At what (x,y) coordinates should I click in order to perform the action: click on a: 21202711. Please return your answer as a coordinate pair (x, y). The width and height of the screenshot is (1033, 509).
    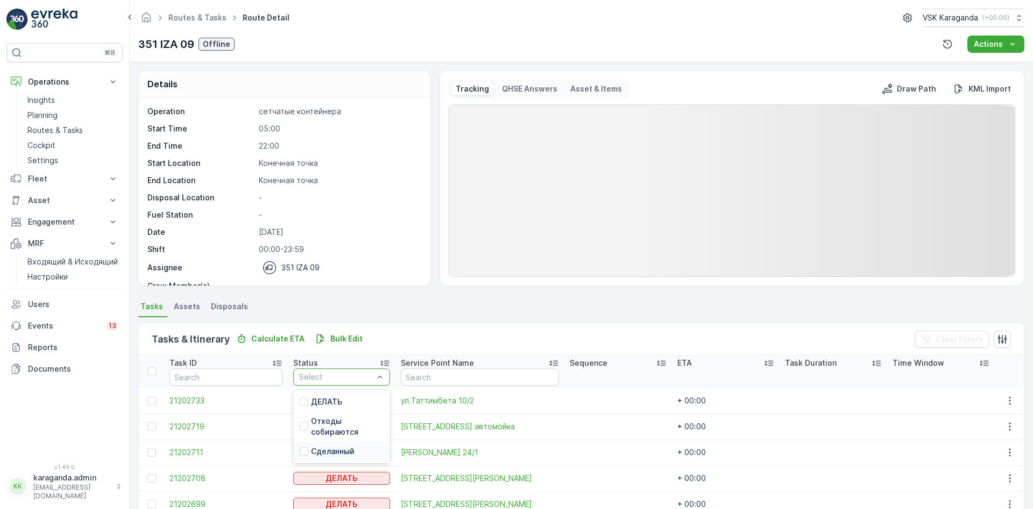
    Looking at the image, I should click on (226, 452).